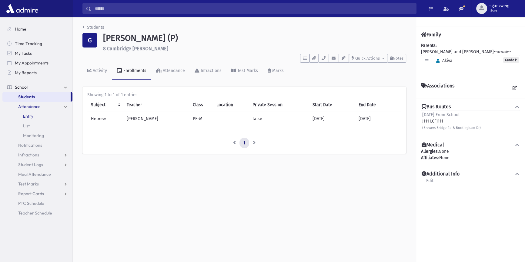  I want to click on a: My Appointments, so click(37, 63).